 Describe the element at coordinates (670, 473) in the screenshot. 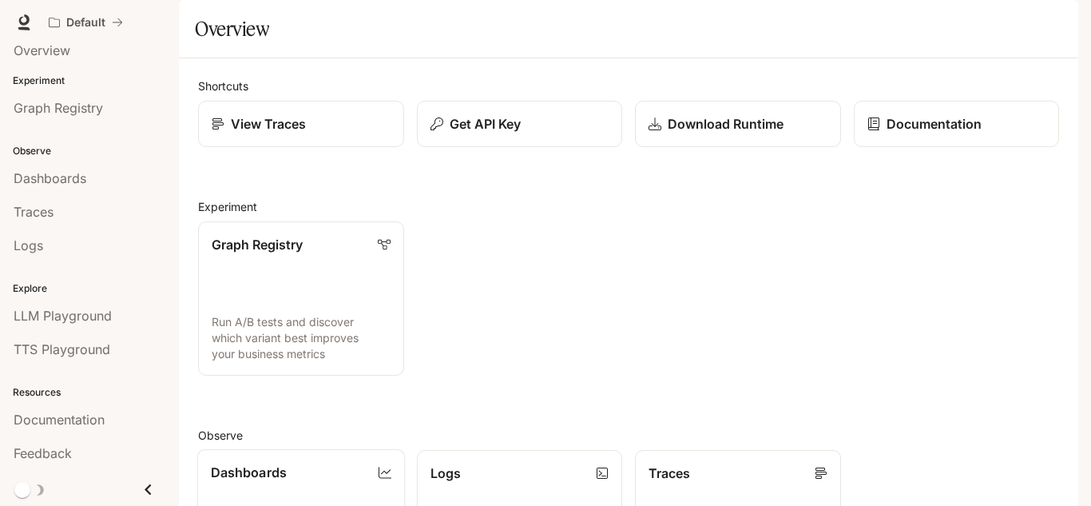

I see `p: Traces` at that location.